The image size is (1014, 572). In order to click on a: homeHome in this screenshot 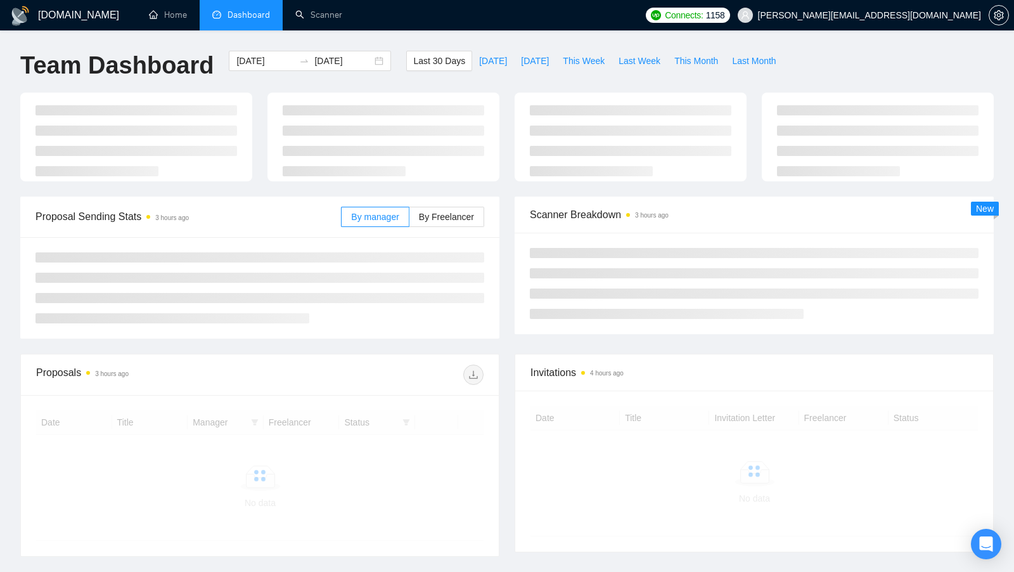, I will do `click(168, 15)`.